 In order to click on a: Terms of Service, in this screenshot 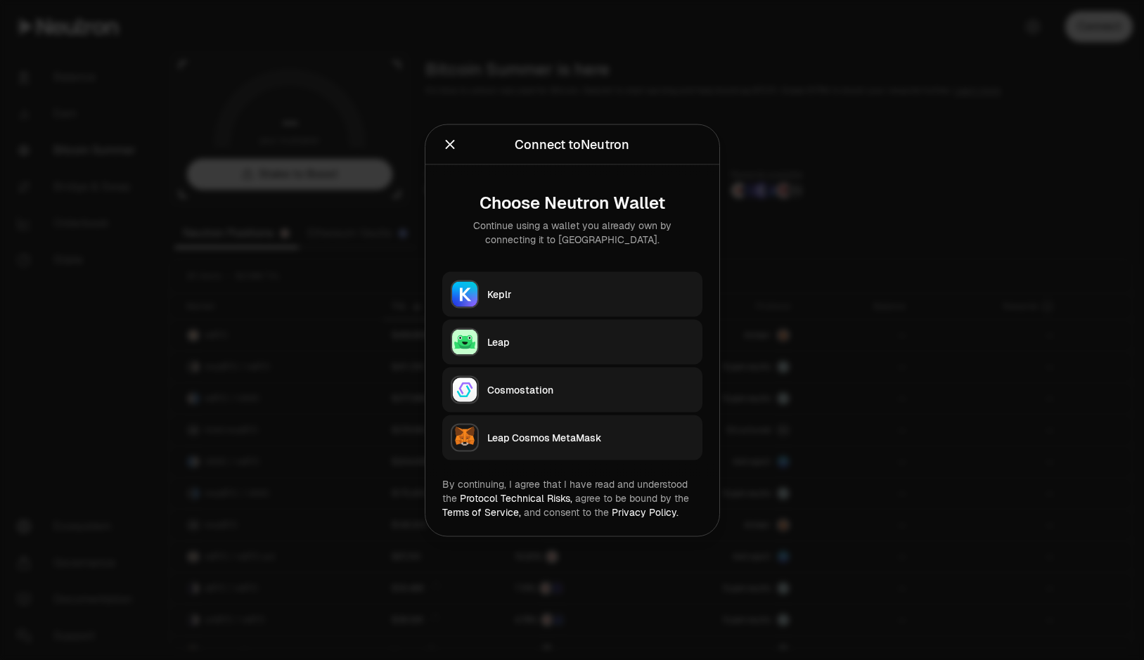, I will do `click(482, 512)`.